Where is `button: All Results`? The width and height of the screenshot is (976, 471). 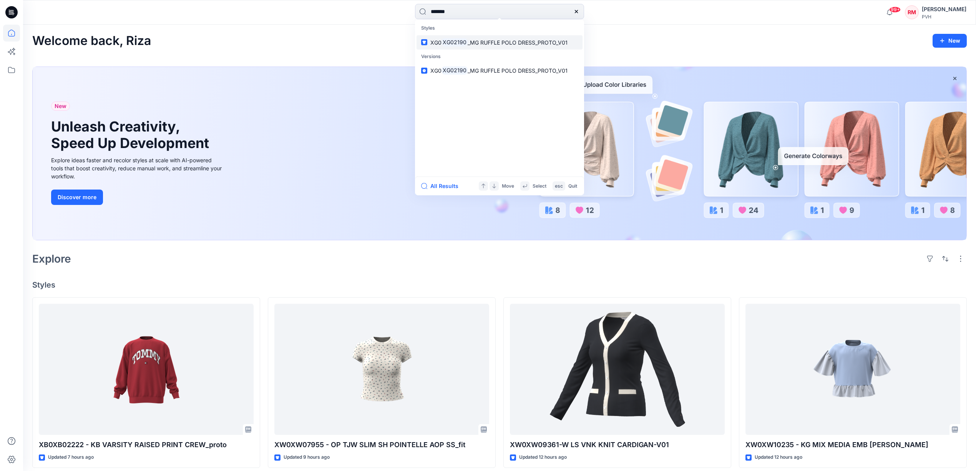
button: All Results is located at coordinates (442, 186).